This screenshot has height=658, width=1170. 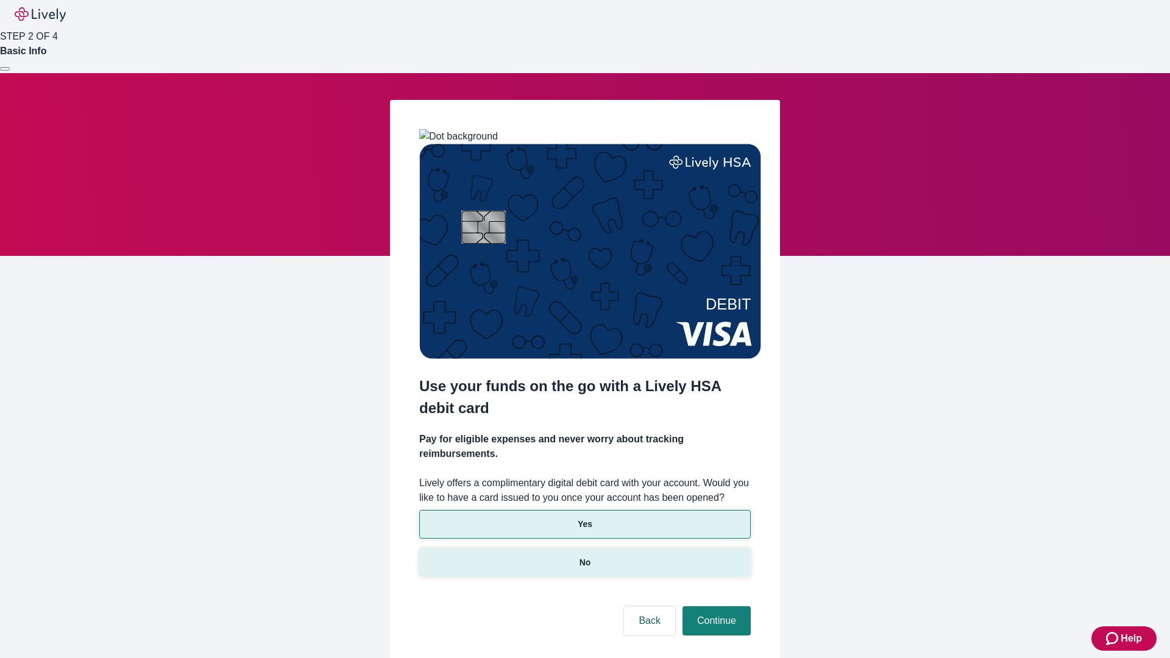 What do you see at coordinates (1124, 639) in the screenshot?
I see `button: Zendesk support iconHelp` at bounding box center [1124, 639].